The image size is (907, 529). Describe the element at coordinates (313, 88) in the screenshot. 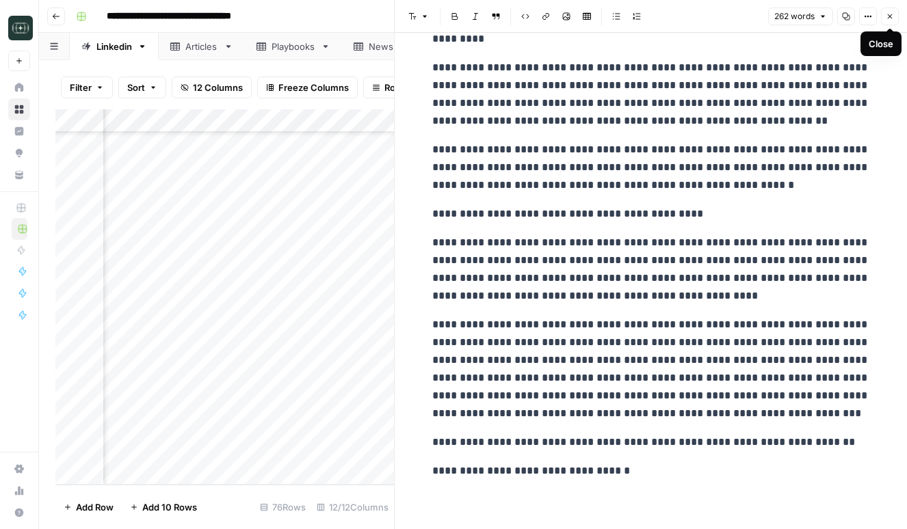

I see `span: Freeze Columns` at that location.